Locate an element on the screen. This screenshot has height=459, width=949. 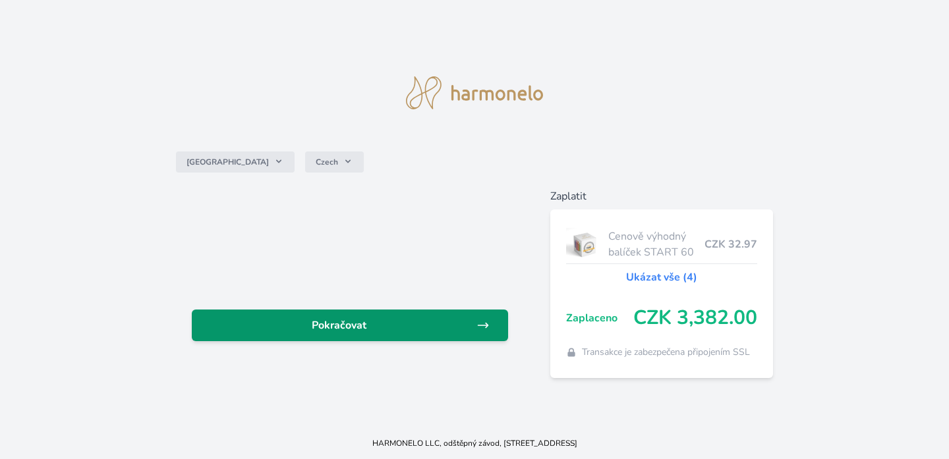
span: Pokračovat is located at coordinates (339, 326).